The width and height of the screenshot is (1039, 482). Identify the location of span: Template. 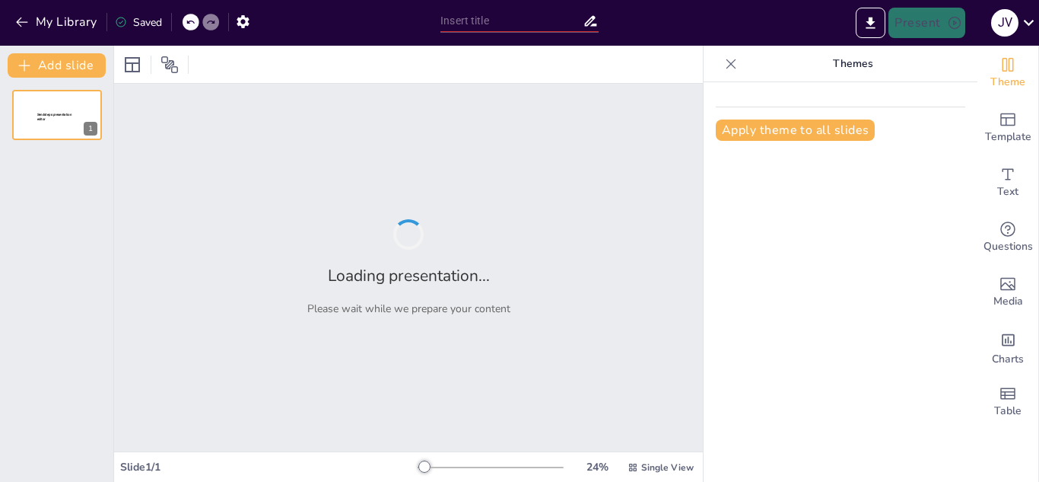
(1008, 137).